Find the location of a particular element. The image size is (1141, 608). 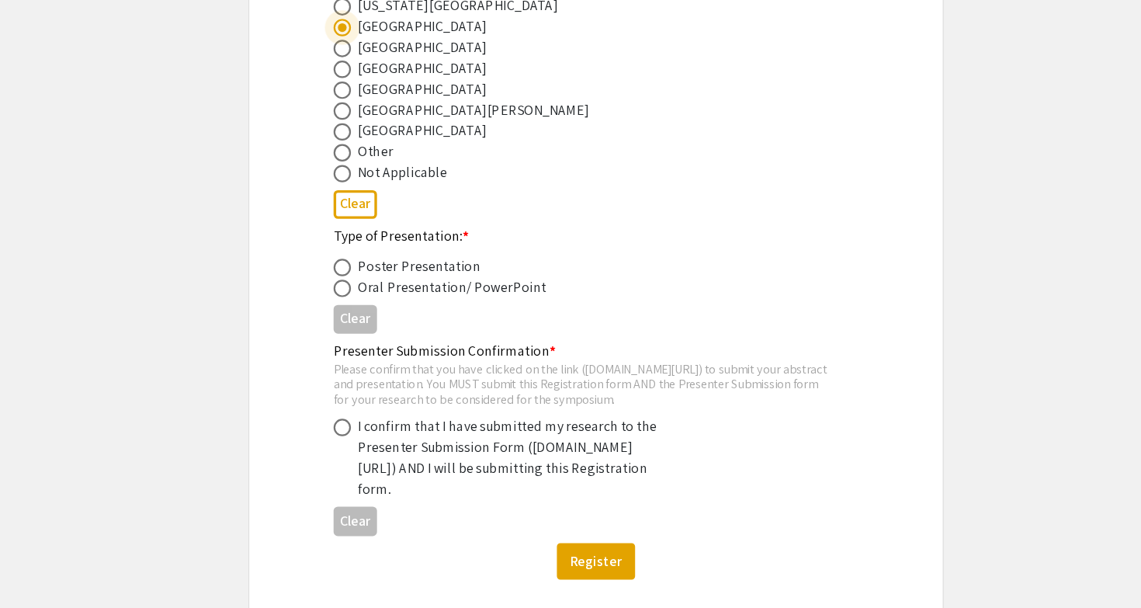

div: Oral Presentation/ PowerPoint is located at coordinates (442, 321).